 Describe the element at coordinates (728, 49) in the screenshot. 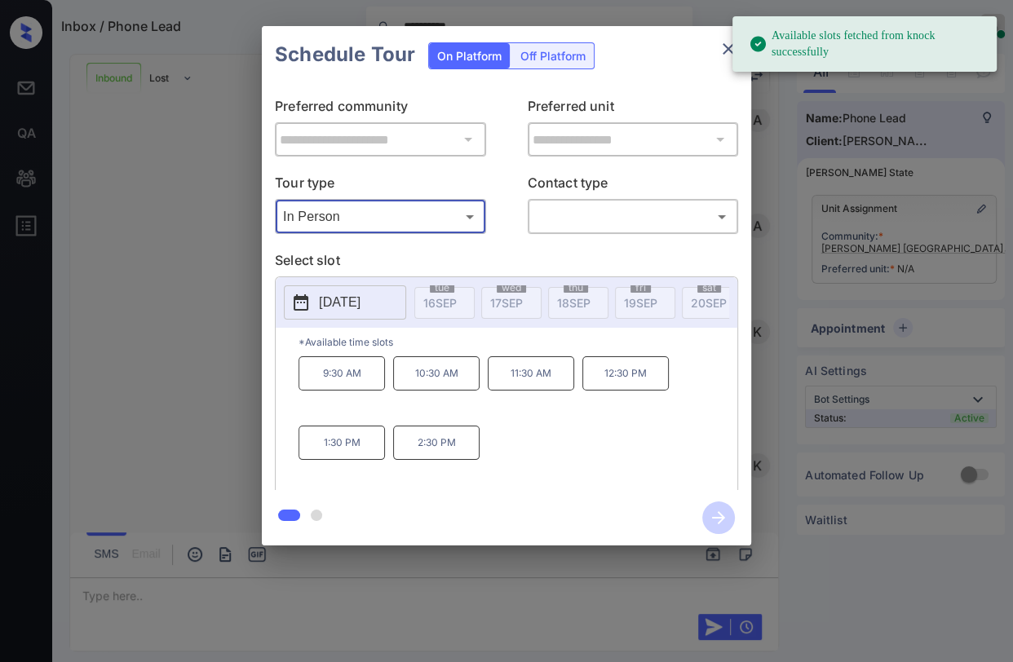

I see `button: close` at that location.